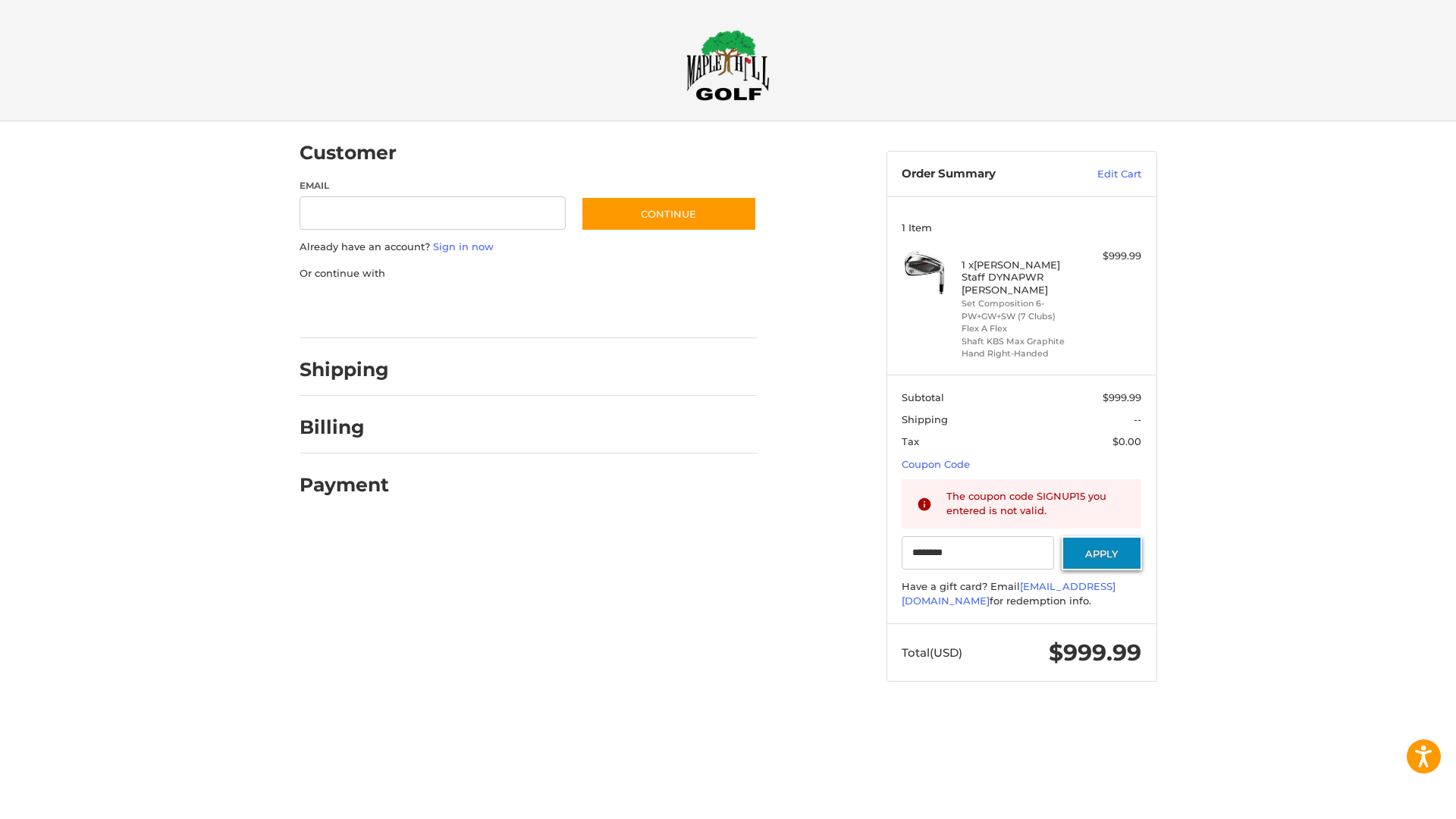 Image resolution: width=1456 pixels, height=819 pixels. What do you see at coordinates (1020, 329) in the screenshot?
I see `li: Flex A Flex` at bounding box center [1020, 329].